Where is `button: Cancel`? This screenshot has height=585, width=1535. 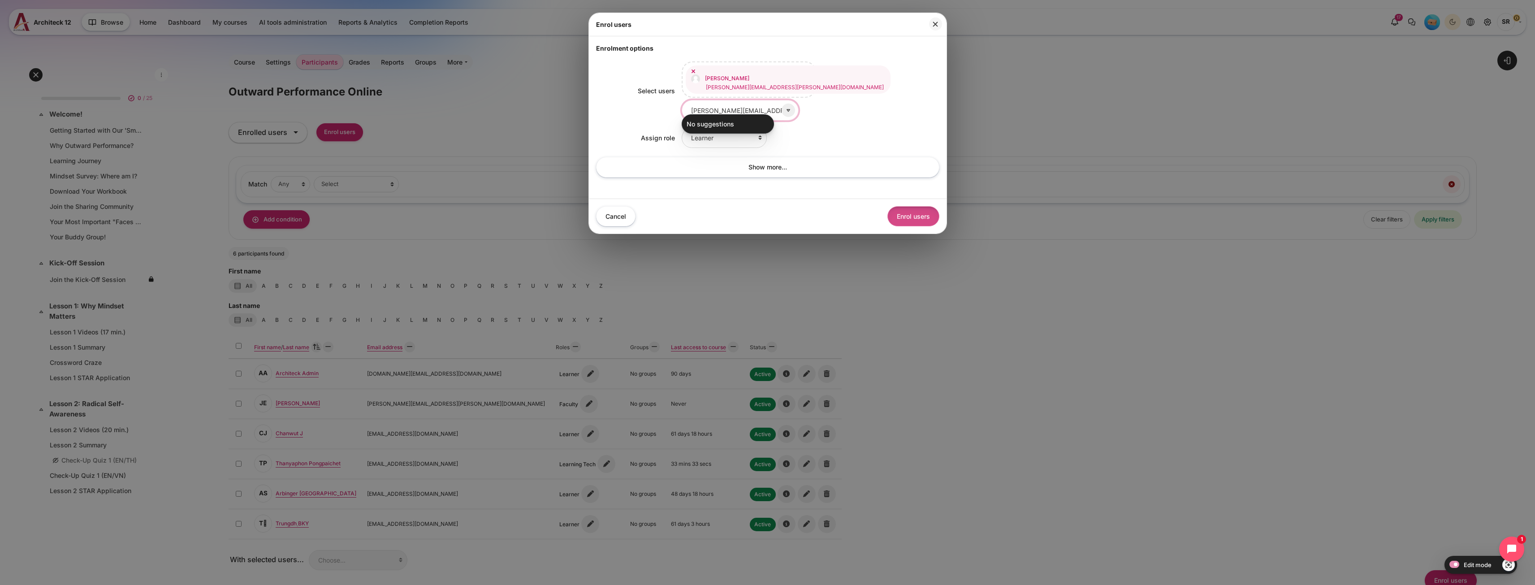 button: Cancel is located at coordinates (616, 216).